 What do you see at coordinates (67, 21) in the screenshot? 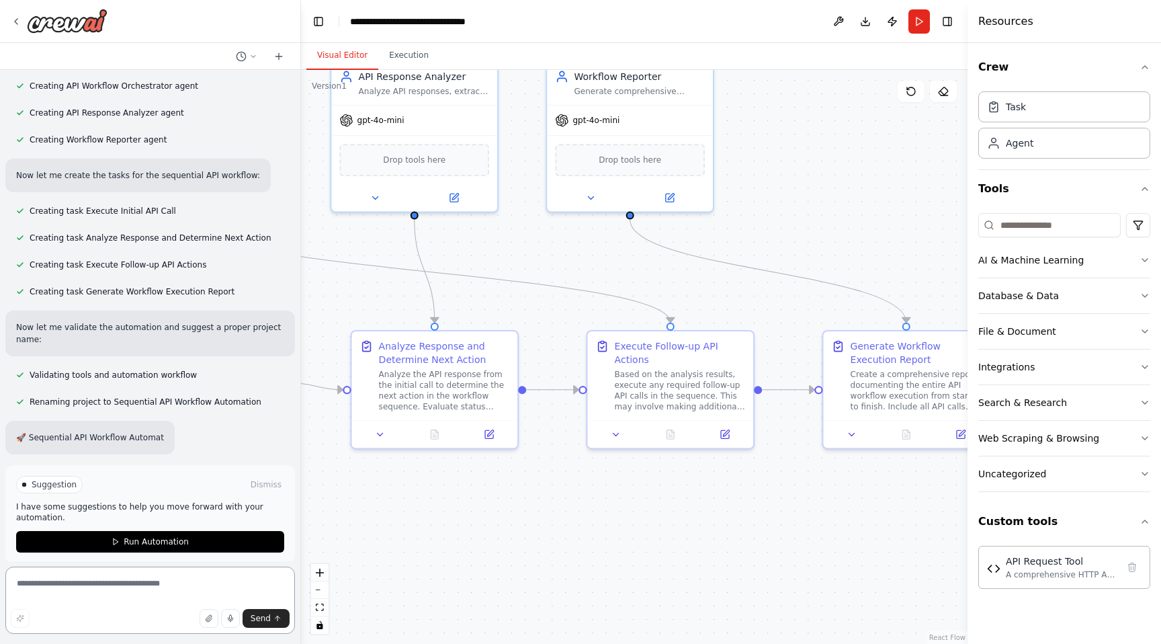
I see `img: Logo` at bounding box center [67, 21].